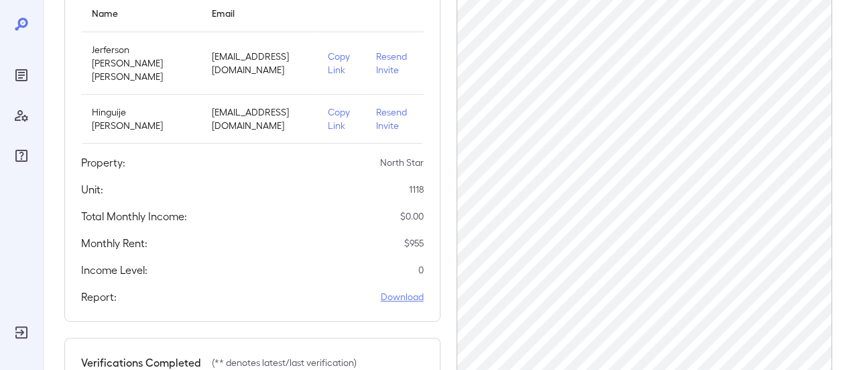 This screenshot has height=370, width=848. What do you see at coordinates (402, 296) in the screenshot?
I see `a: Download` at bounding box center [402, 296].